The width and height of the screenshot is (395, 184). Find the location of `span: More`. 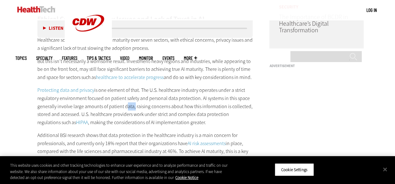

span: More is located at coordinates (190, 58).